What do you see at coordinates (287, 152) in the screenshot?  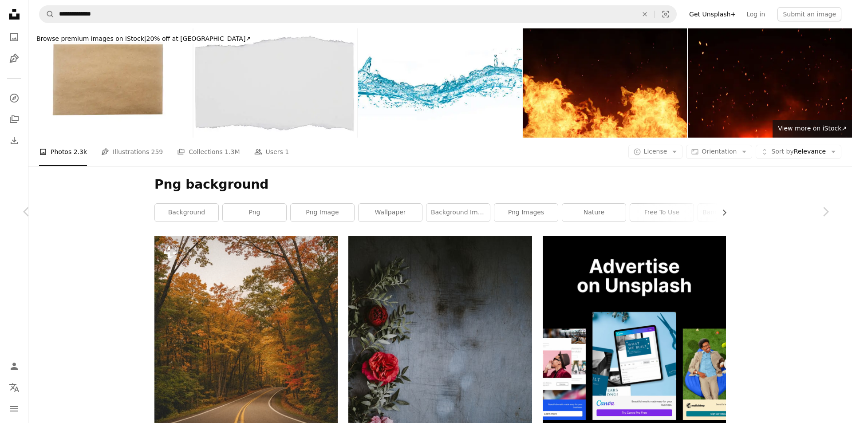 I see `span: 1` at bounding box center [287, 152].